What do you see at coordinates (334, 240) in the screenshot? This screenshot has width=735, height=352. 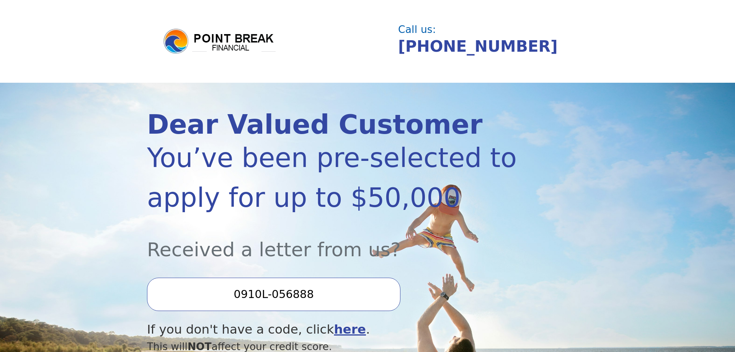 I see `div: Received a letter from us?` at bounding box center [334, 240].